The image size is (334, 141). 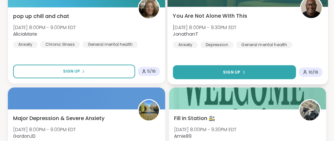 I want to click on b: JonathanT, so click(x=185, y=34).